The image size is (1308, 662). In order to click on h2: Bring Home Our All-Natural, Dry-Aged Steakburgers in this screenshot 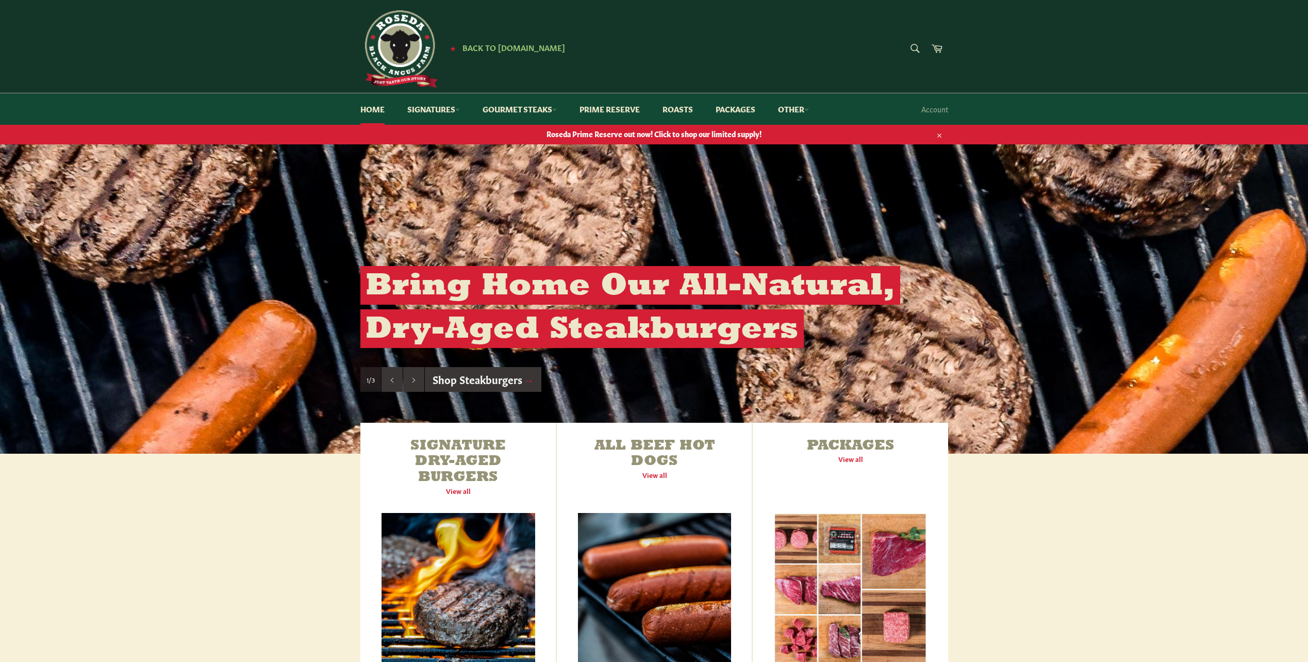, I will do `click(630, 307)`.